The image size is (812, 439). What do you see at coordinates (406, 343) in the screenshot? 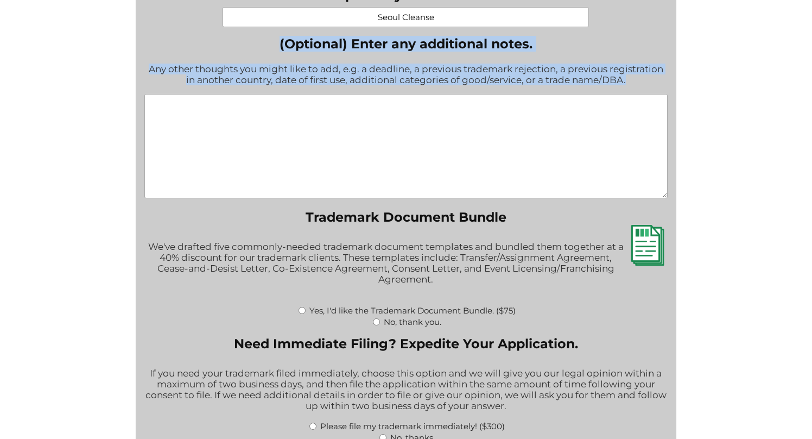
I see `legend: Need Immediate Filing? Expedite Your Application.` at bounding box center [406, 343].